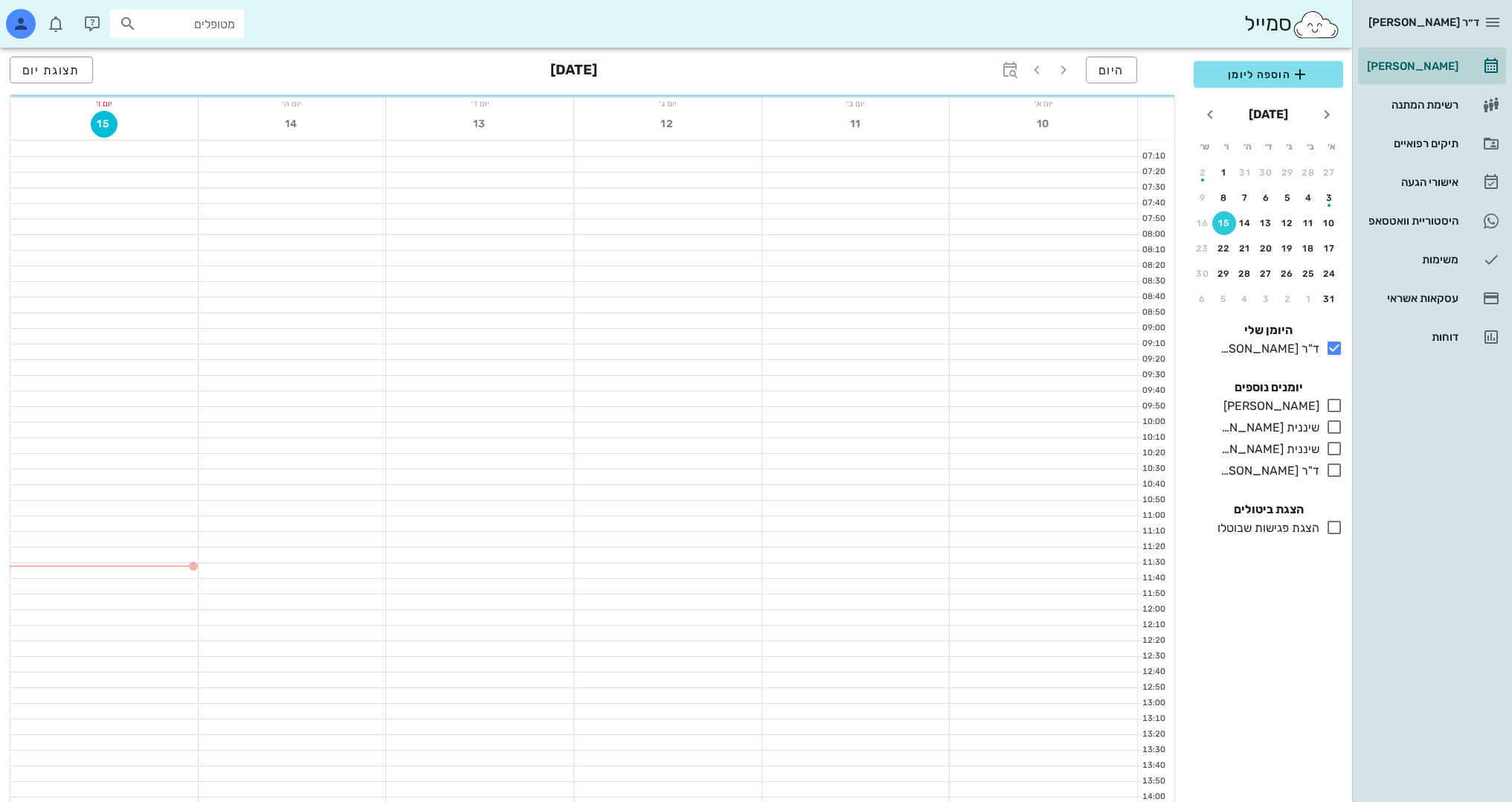  Describe the element at coordinates (292, 103) in the screenshot. I see `div: יום ה׳` at that location.